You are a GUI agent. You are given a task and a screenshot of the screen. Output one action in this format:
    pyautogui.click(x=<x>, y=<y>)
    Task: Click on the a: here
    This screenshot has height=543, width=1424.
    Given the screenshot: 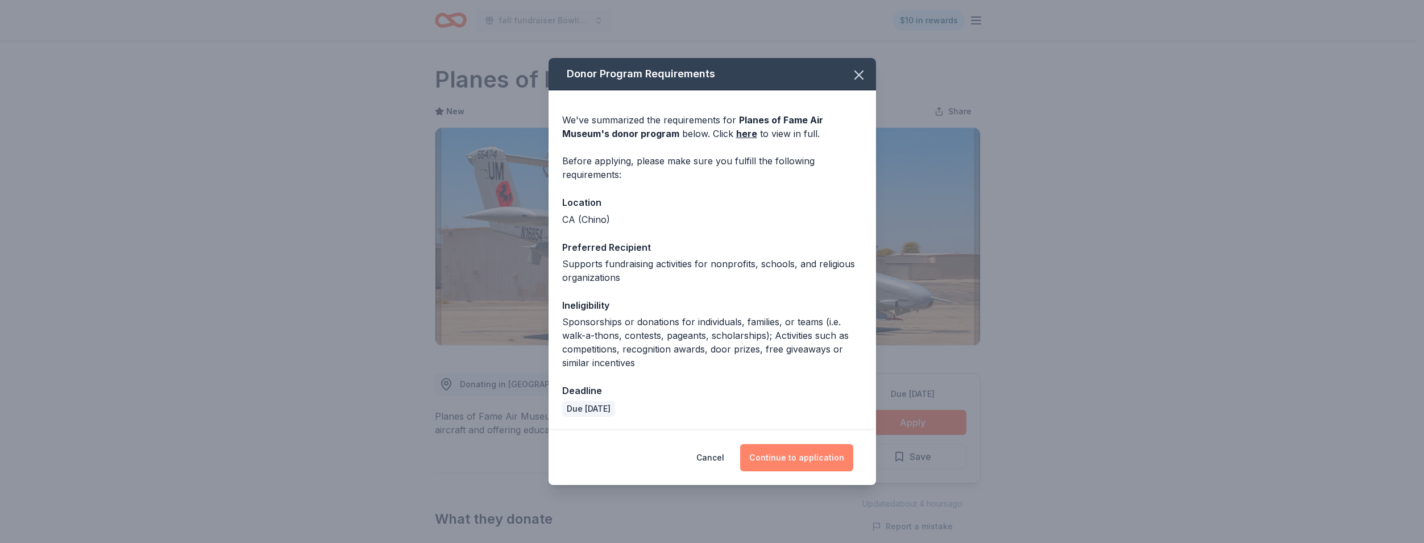 What is the action you would take?
    pyautogui.click(x=746, y=134)
    